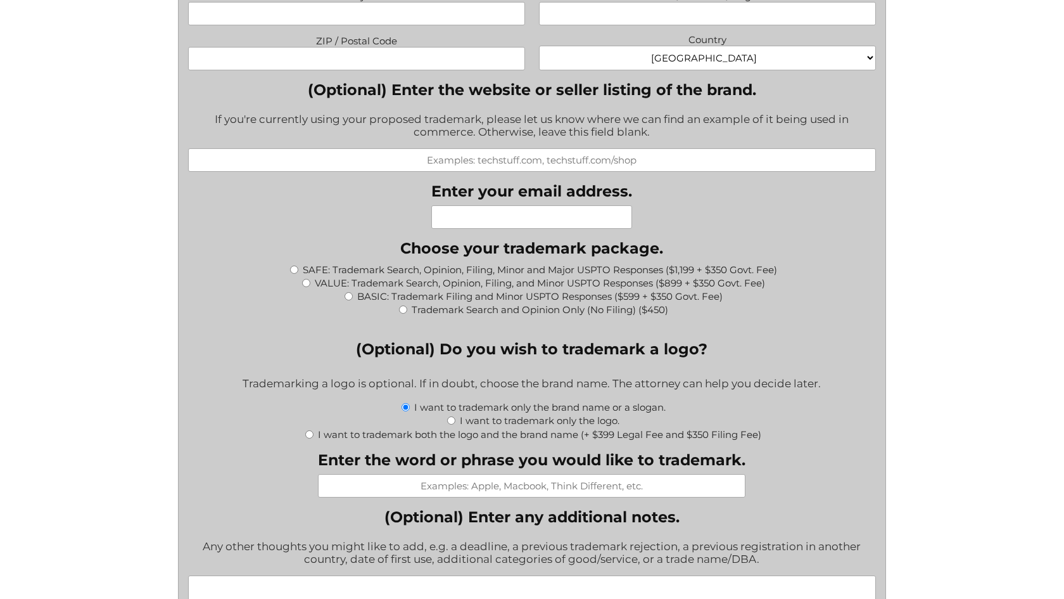 This screenshot has height=599, width=1064. What do you see at coordinates (532, 553) in the screenshot?
I see `div: Any other thoughts you might like to add, e.g. a deadline, a previous trademark rejection, a prev...` at bounding box center [532, 553].